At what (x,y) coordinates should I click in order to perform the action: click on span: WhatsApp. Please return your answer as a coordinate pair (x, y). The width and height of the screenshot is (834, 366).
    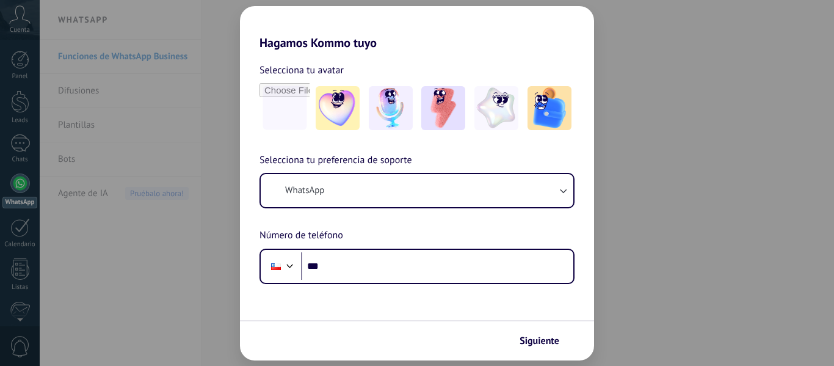
    Looking at the image, I should click on (305, 190).